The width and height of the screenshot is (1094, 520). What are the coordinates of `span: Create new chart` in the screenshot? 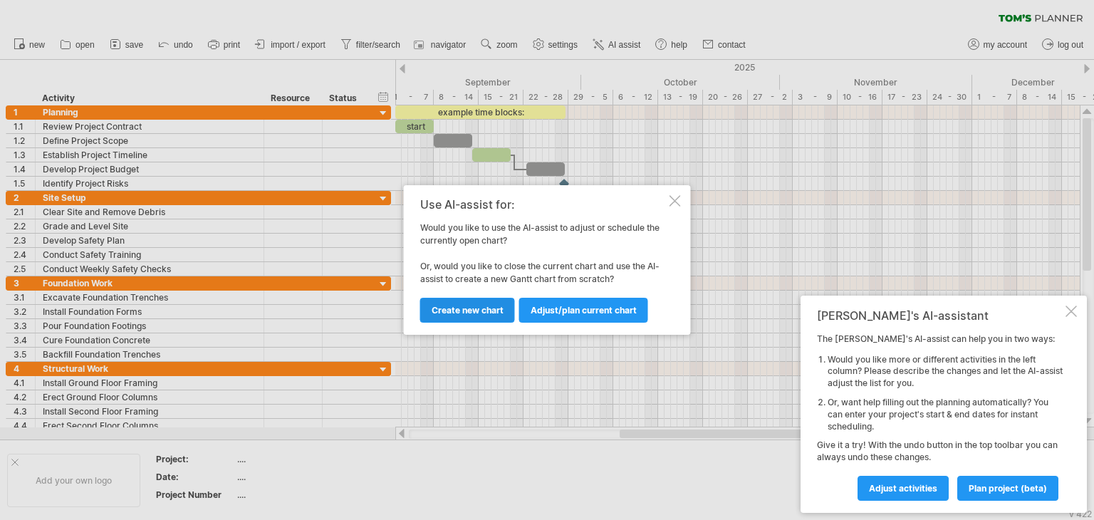 It's located at (467, 310).